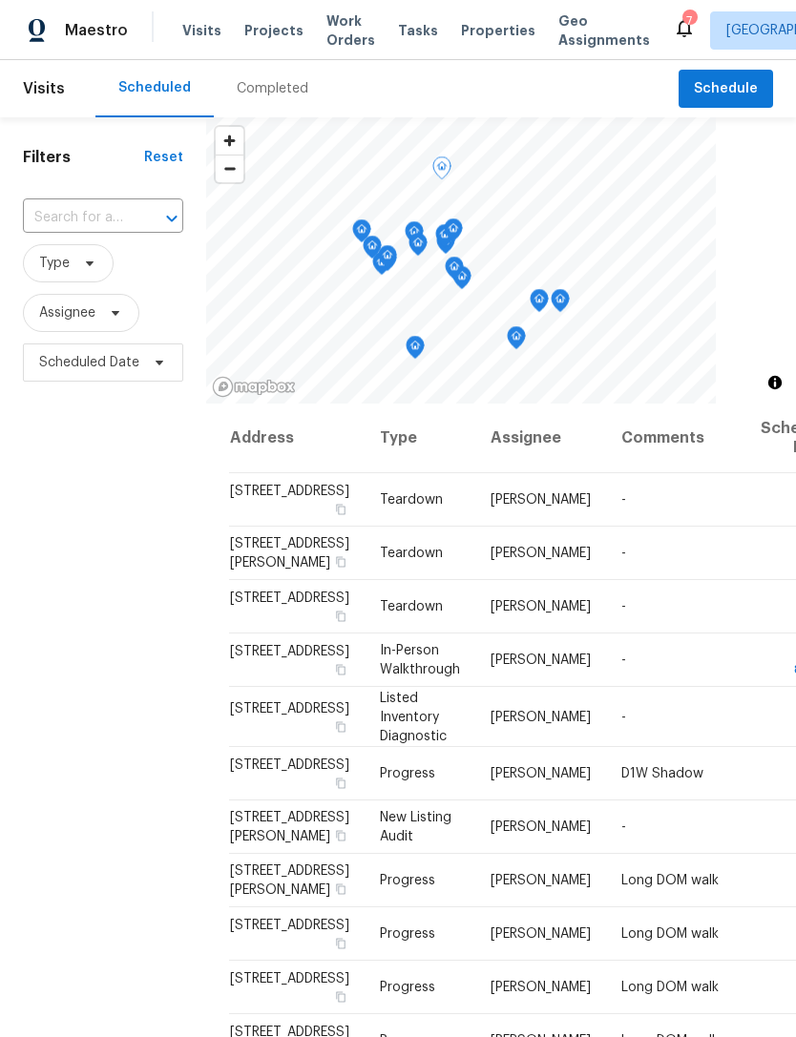 The height and width of the screenshot is (1037, 796). I want to click on a: Mapbox homepage, so click(254, 386).